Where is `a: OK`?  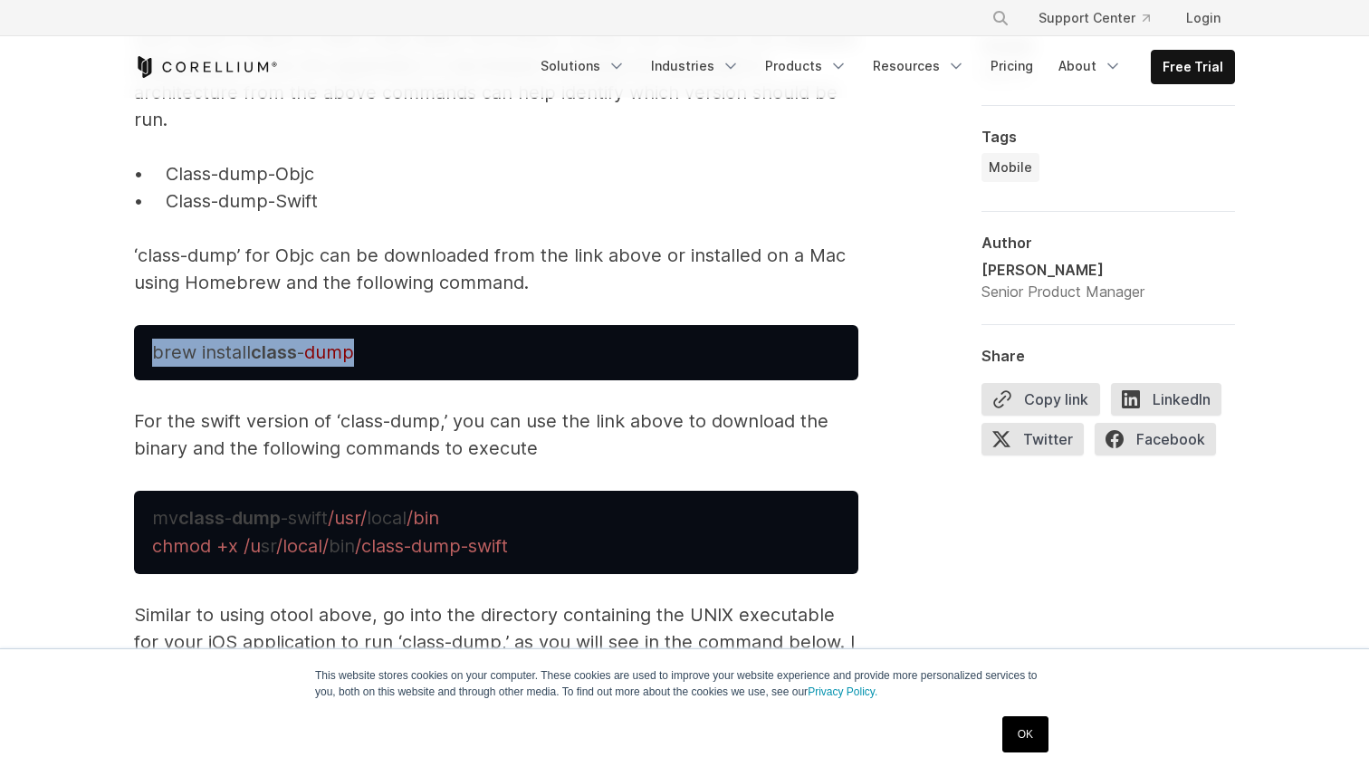
a: OK is located at coordinates (1025, 734).